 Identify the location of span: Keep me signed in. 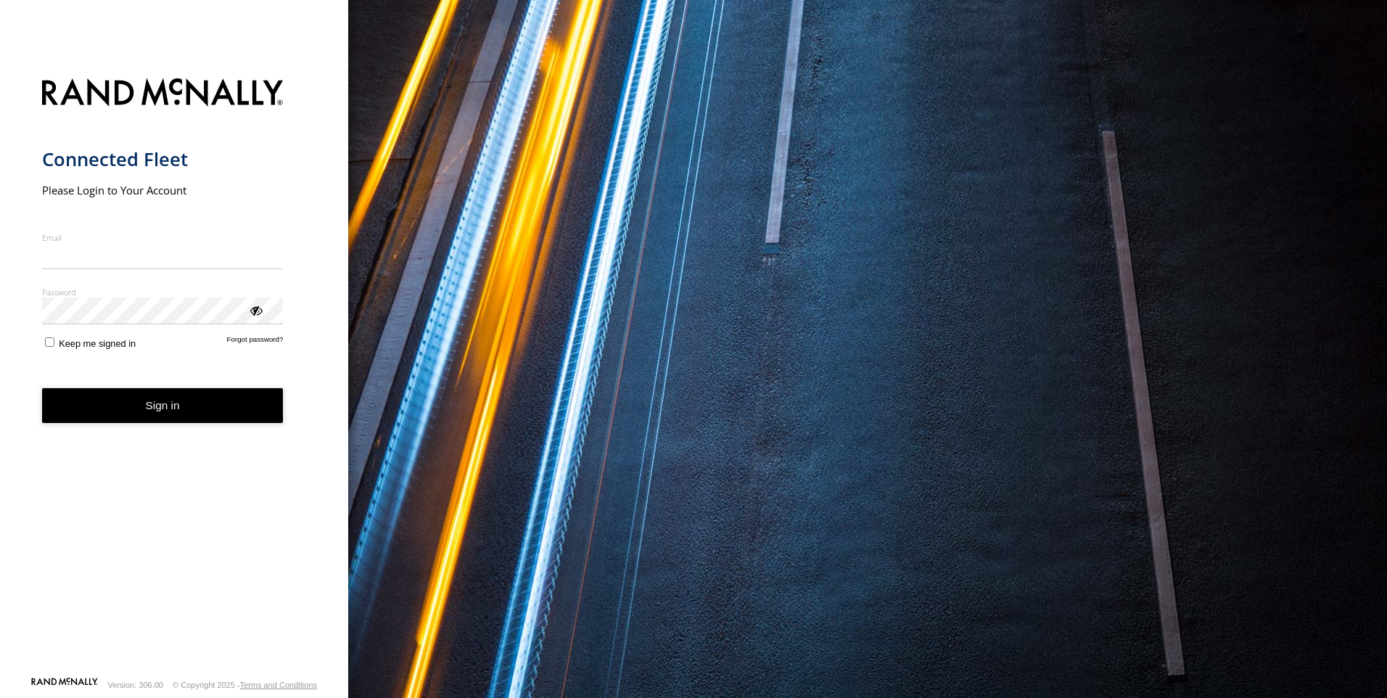
(97, 343).